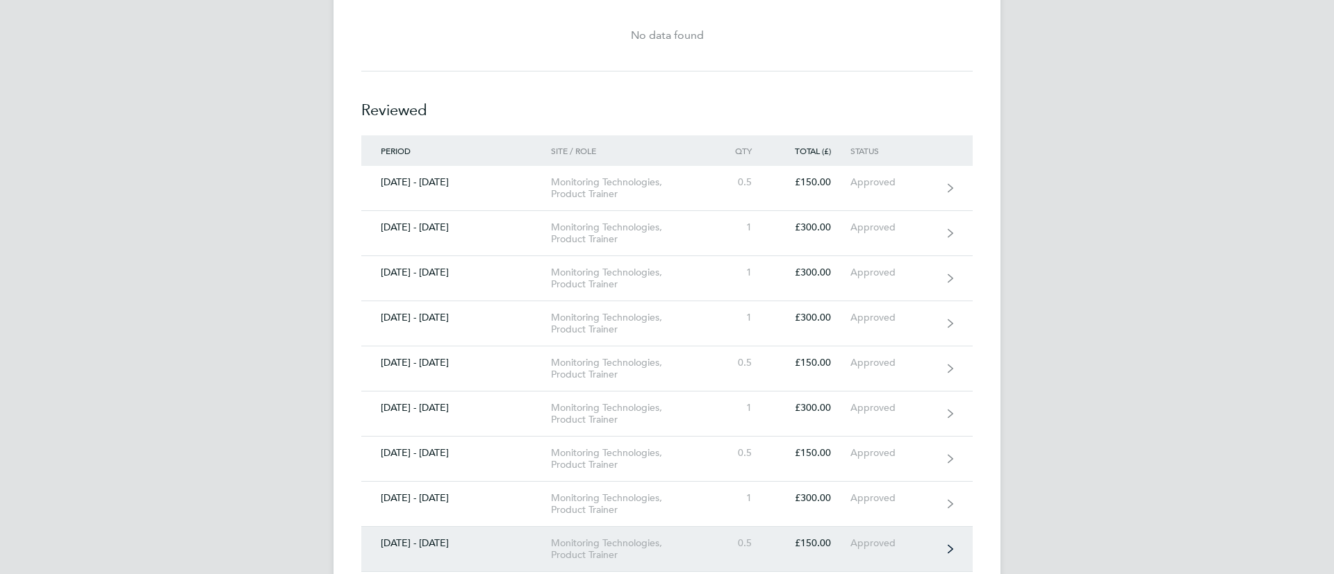 The height and width of the screenshot is (574, 1334). Describe the element at coordinates (893, 151) in the screenshot. I see `div: Status` at that location.